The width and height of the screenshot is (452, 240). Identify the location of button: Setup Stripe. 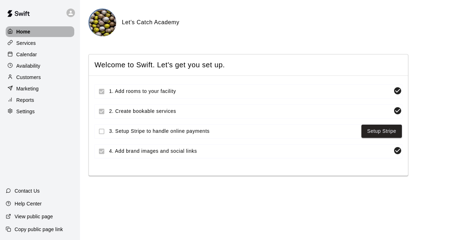
(382, 131).